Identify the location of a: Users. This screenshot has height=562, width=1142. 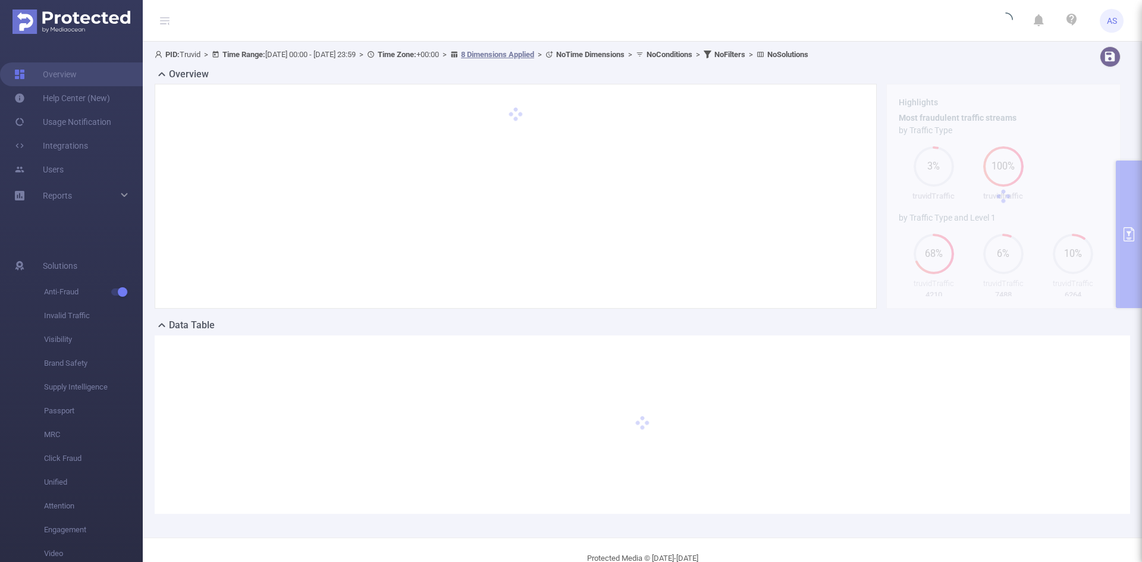
(39, 170).